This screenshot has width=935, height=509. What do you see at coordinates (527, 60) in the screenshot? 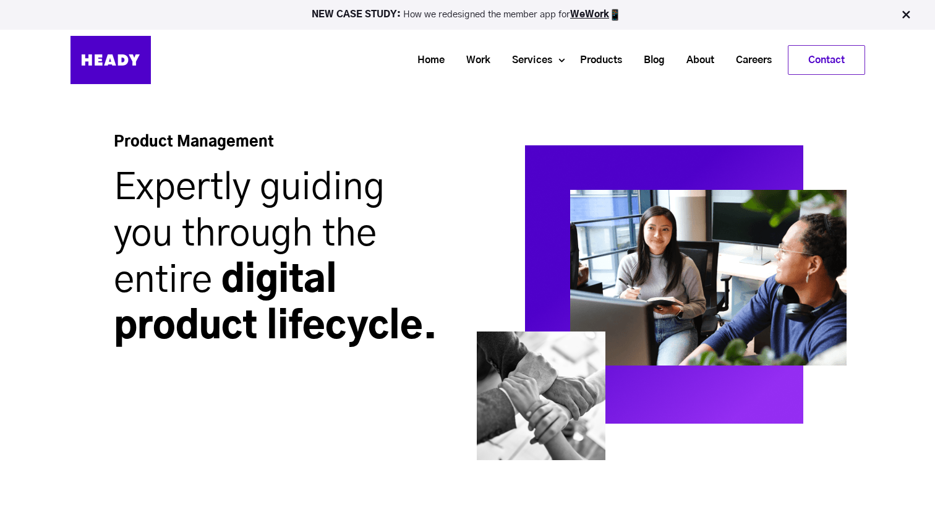
I see `a: Services` at bounding box center [527, 60].